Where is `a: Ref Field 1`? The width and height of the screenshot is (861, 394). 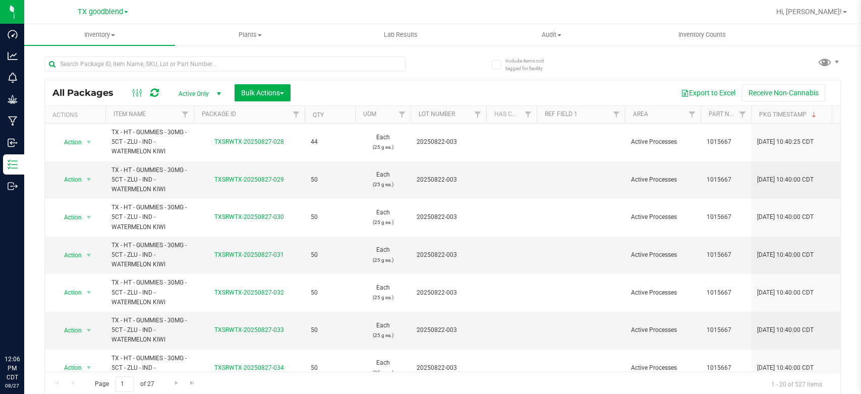
a: Ref Field 1 is located at coordinates (561, 114).